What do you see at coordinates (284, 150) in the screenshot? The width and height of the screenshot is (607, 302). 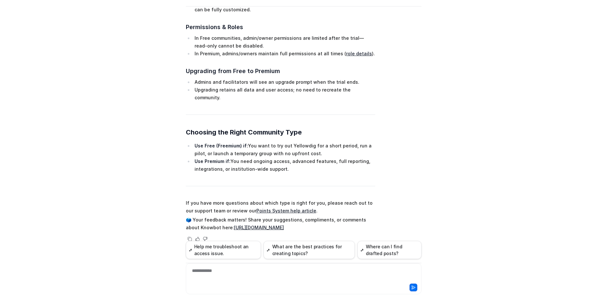 I see `li: You want to try out Yellowdig for a short period, run a pilot, or launch a temporary group with n...` at bounding box center [284, 150].